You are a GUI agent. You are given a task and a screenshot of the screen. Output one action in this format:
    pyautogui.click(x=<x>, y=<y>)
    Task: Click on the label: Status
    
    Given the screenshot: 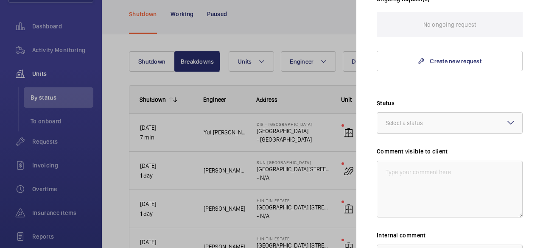 What is the action you would take?
    pyautogui.click(x=449, y=103)
    